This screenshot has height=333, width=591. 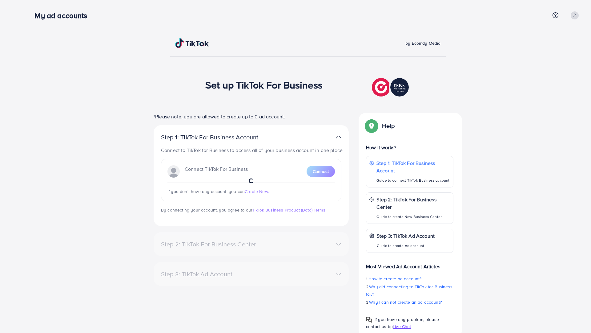 What do you see at coordinates (192, 43) in the screenshot?
I see `img: TikTok` at bounding box center [192, 43].